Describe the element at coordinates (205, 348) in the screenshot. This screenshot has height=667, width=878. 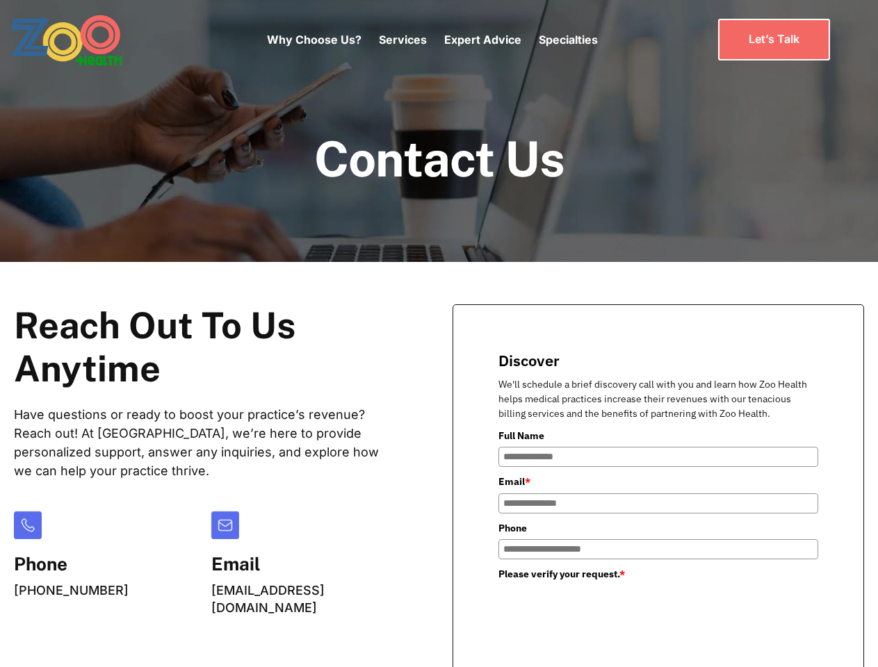
I see `h2: Reach Out To Us Anytime` at that location.